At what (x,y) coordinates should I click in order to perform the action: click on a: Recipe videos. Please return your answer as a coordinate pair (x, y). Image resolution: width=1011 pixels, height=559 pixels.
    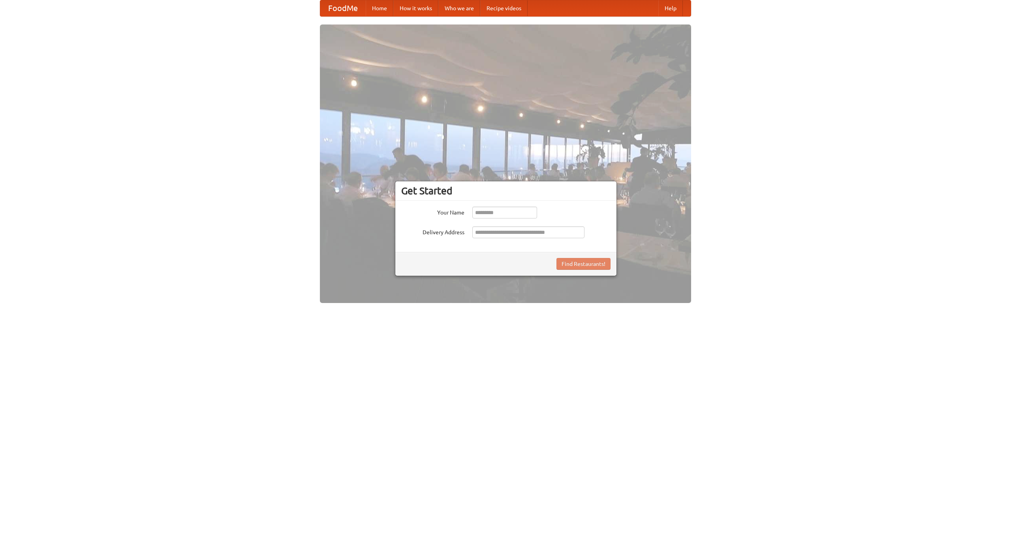
    Looking at the image, I should click on (504, 8).